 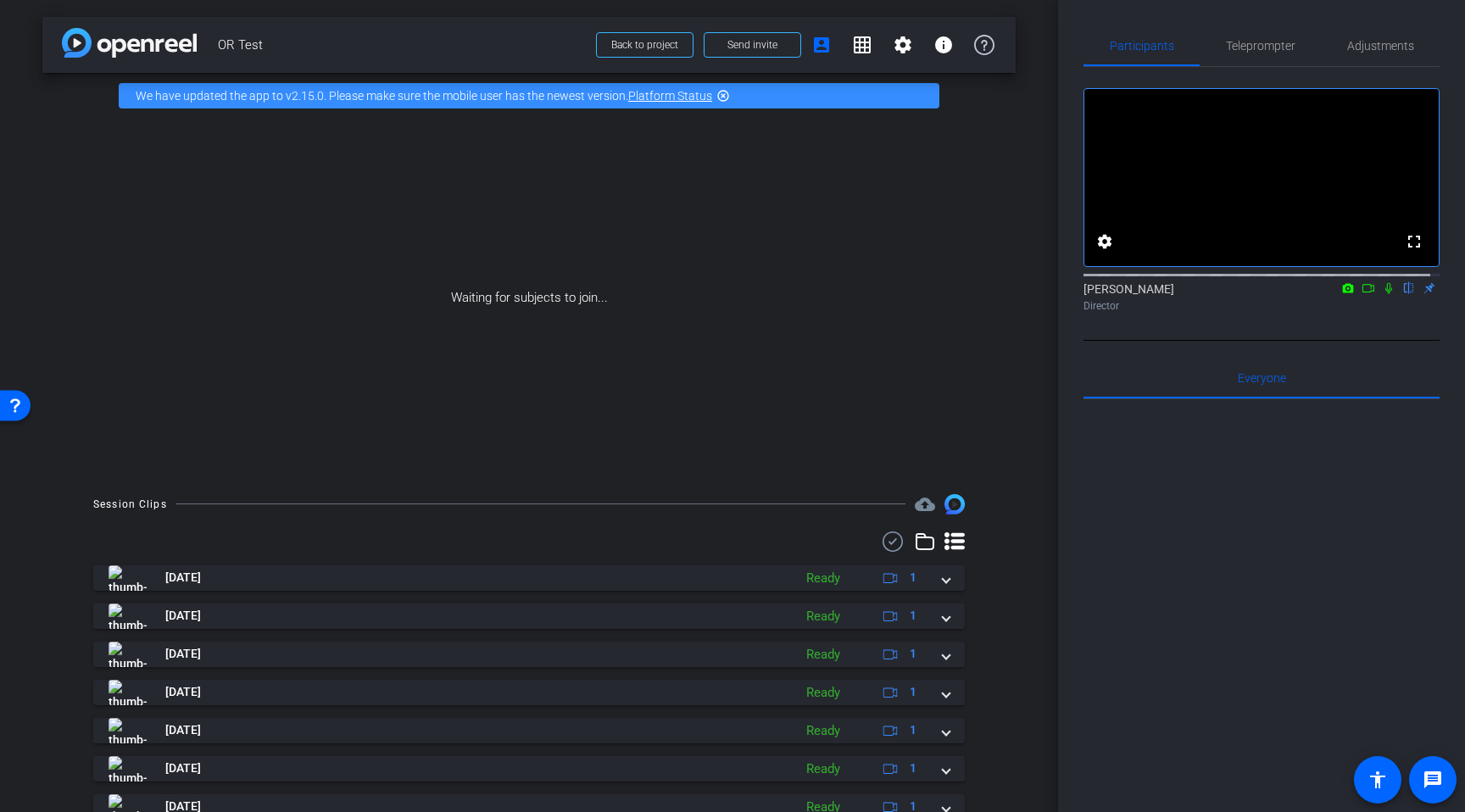 I want to click on div: We have updated the app to v2.15.0. Please make sure the mobile user has the newest version., so click(x=529, y=96).